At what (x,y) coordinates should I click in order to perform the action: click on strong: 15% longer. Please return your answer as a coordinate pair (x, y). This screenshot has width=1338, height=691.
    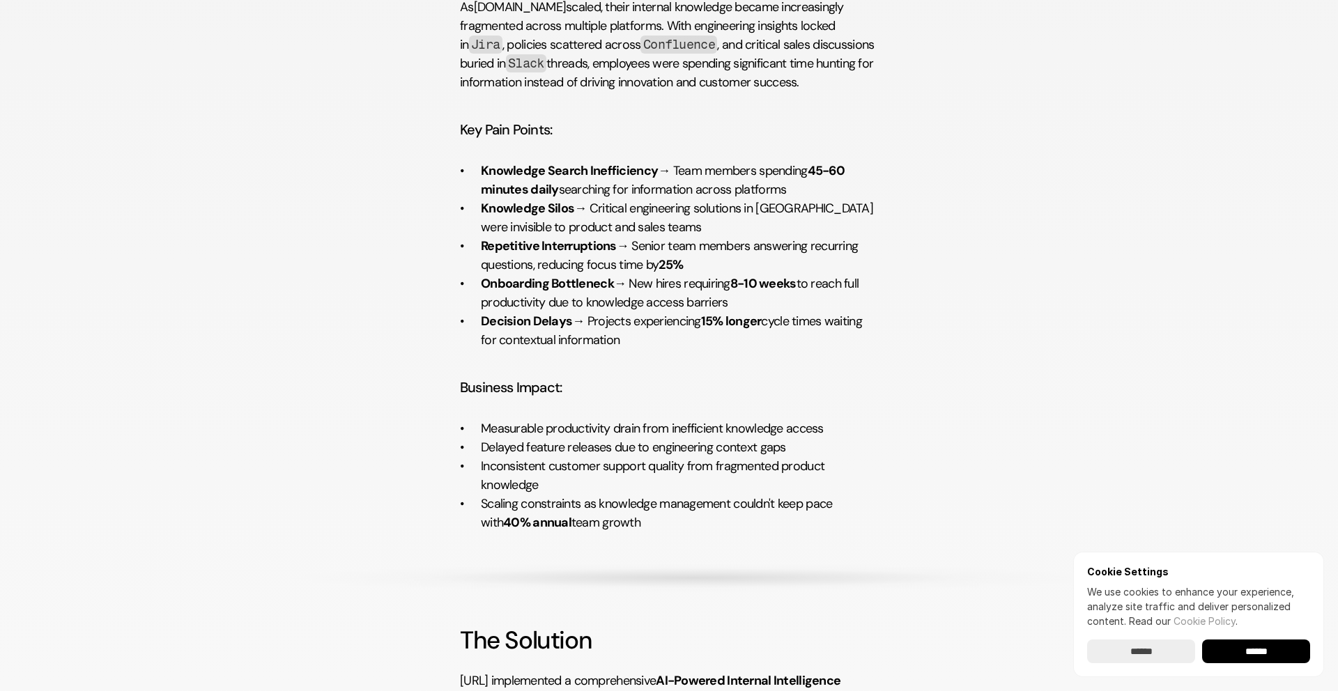
    Looking at the image, I should click on (731, 321).